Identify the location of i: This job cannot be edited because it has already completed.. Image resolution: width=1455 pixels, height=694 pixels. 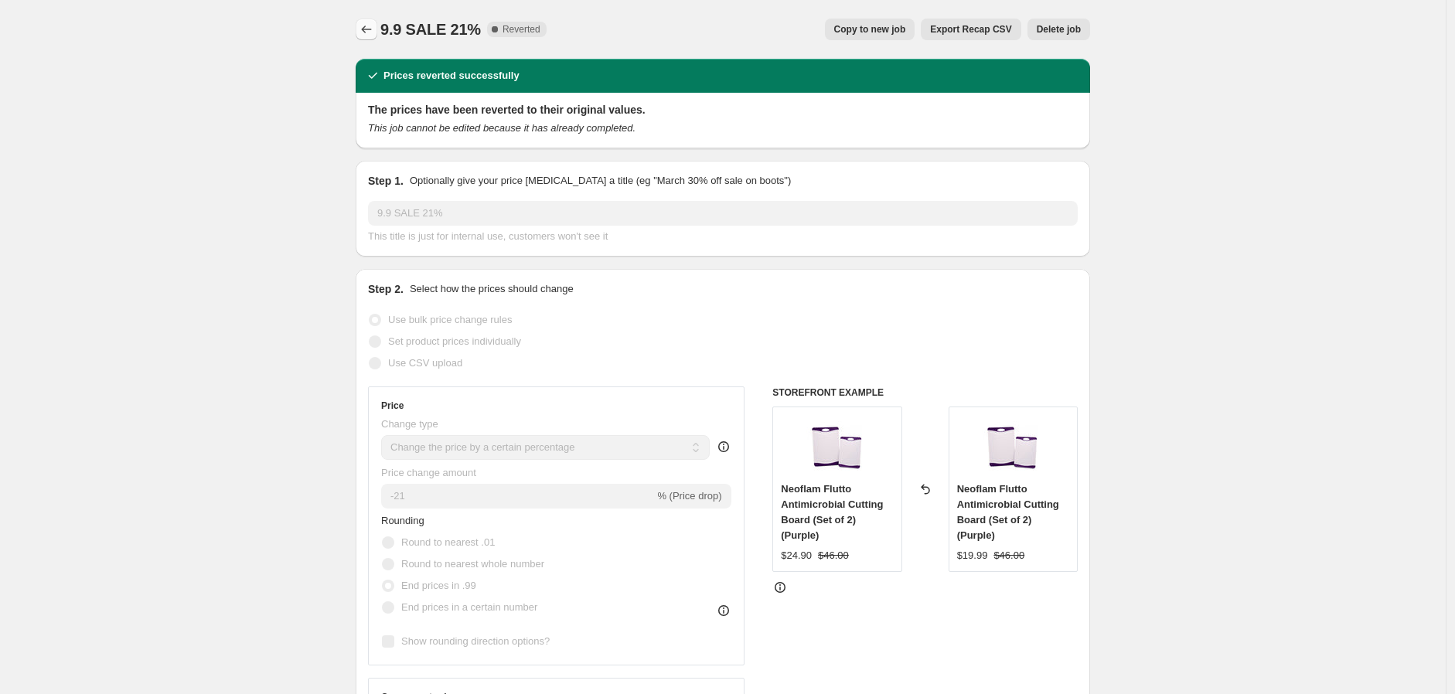
(502, 128).